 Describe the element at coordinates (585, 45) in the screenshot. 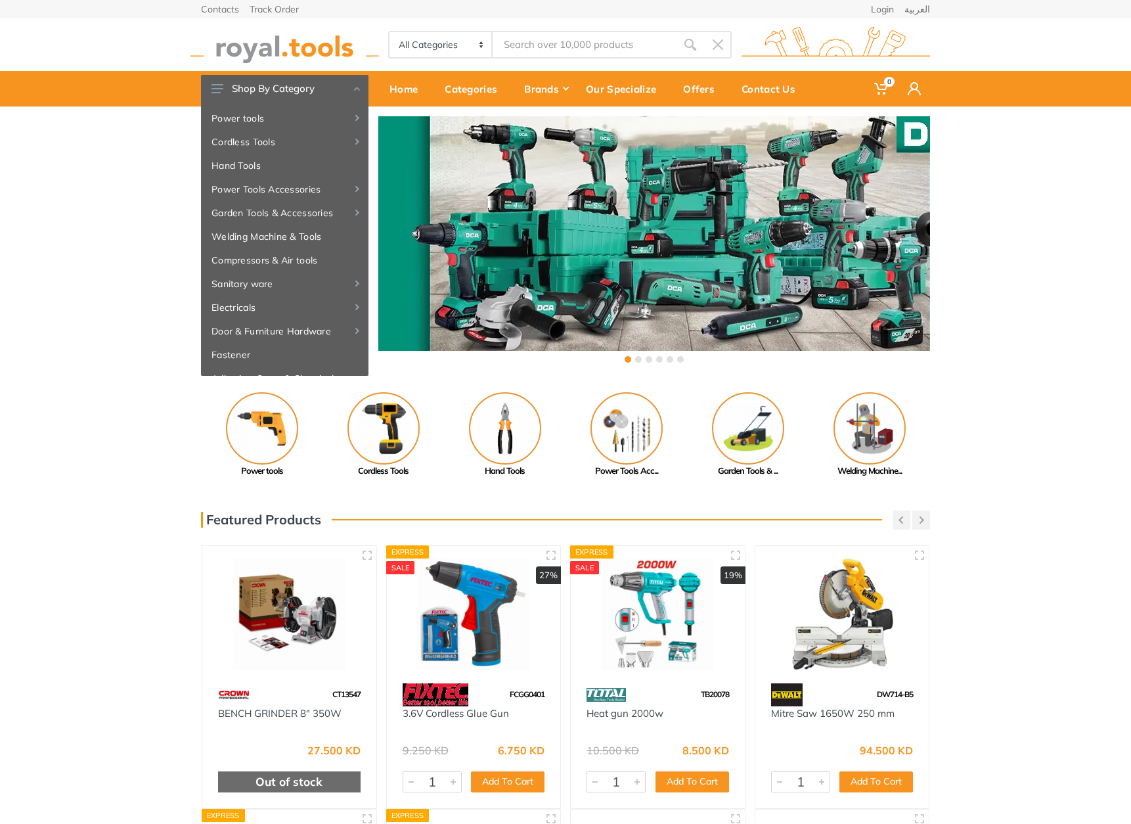

I see `input: Site search` at that location.